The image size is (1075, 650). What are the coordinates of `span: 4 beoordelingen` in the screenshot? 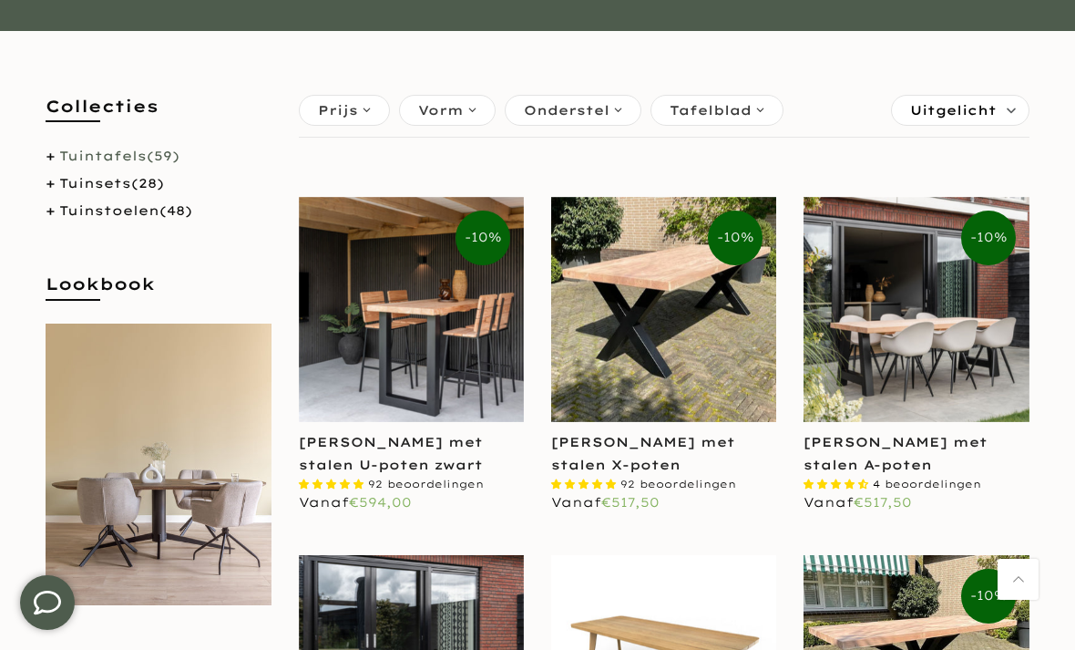 It's located at (926, 484).